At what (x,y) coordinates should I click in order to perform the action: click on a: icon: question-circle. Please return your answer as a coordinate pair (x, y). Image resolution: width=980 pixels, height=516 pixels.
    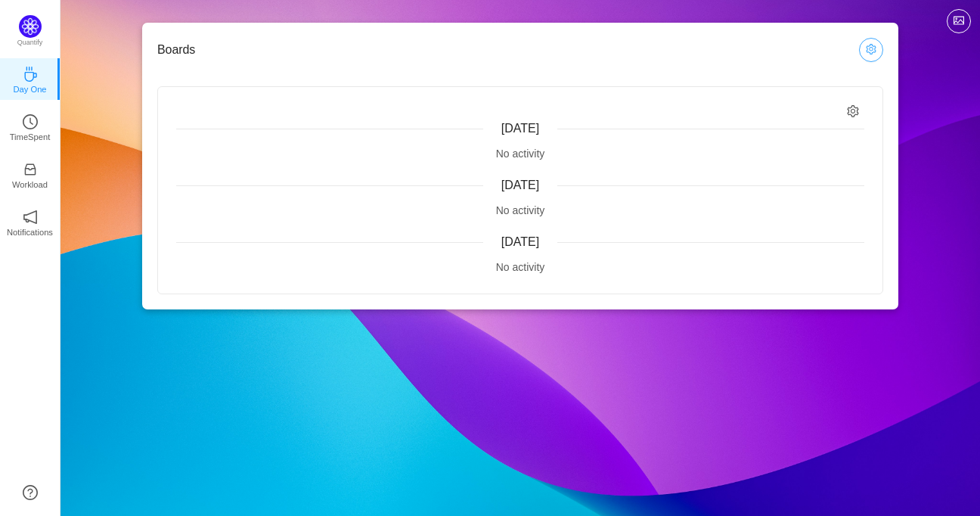
    Looking at the image, I should click on (30, 492).